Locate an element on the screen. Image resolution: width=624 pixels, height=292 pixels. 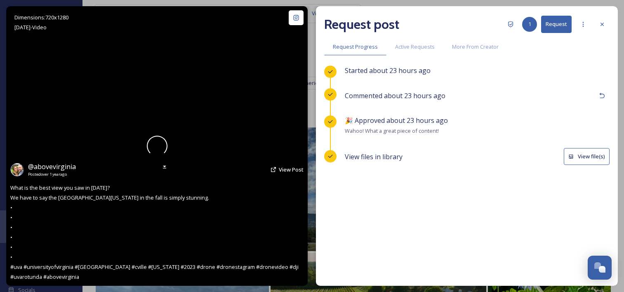
span: Wahoo! What a great piece of content! is located at coordinates (392, 131).